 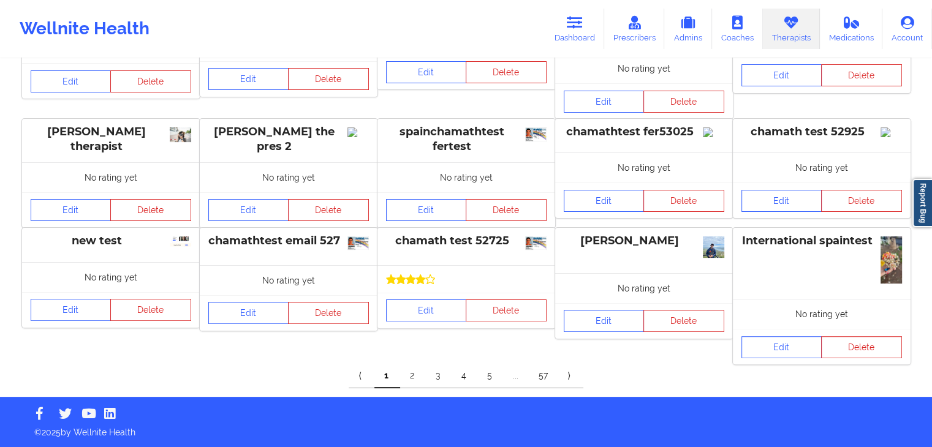 What do you see at coordinates (737, 29) in the screenshot?
I see `a: Coaches` at bounding box center [737, 29].